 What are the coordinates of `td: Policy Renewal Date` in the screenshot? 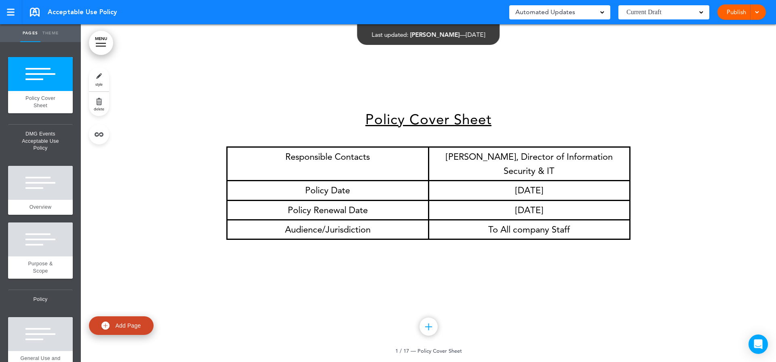 It's located at (328, 210).